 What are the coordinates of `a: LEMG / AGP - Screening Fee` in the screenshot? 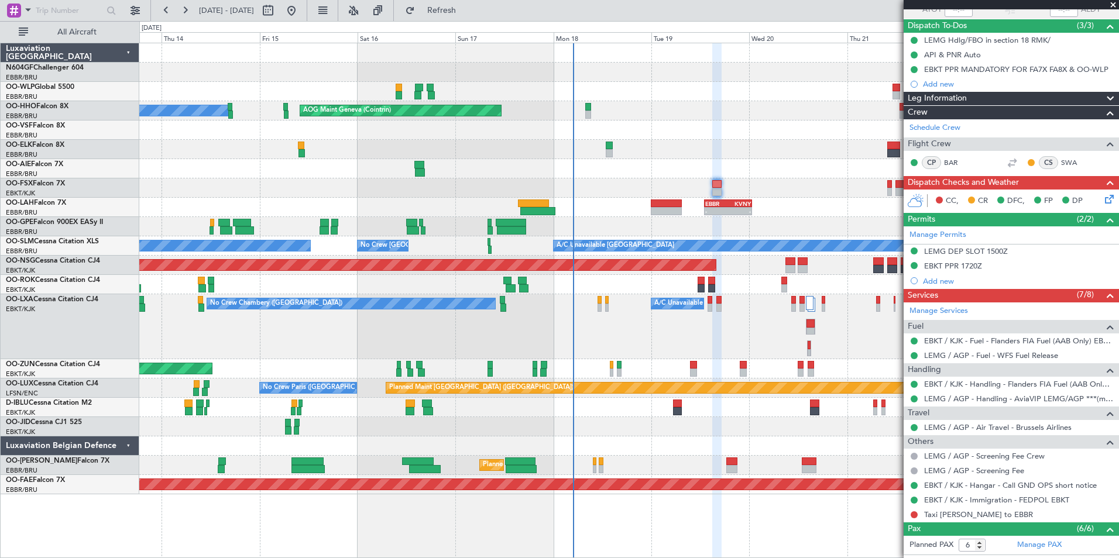 It's located at (974, 470).